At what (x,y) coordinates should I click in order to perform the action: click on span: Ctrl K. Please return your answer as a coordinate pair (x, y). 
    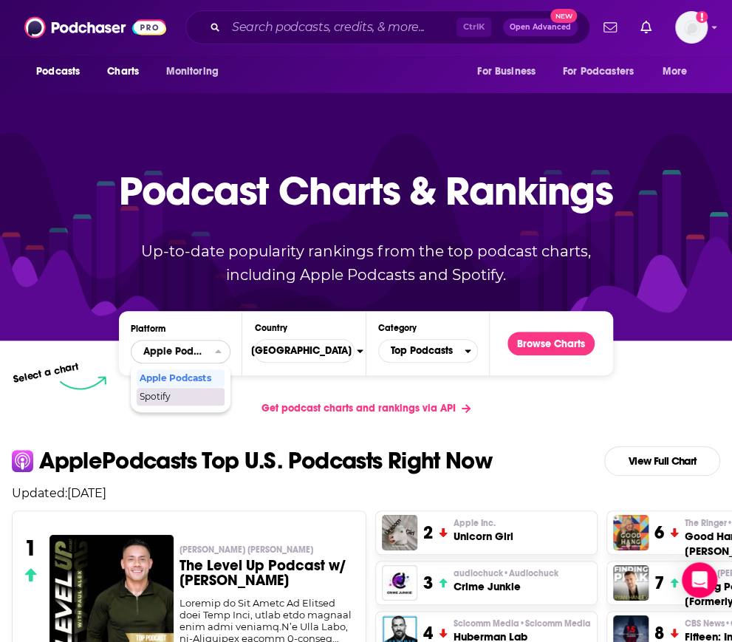
    Looking at the image, I should click on (474, 27).